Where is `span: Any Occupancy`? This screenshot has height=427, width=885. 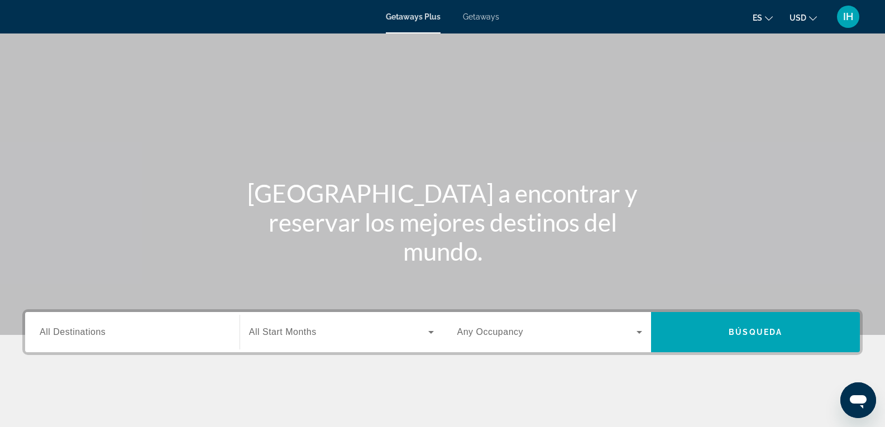 span: Any Occupancy is located at coordinates (490, 332).